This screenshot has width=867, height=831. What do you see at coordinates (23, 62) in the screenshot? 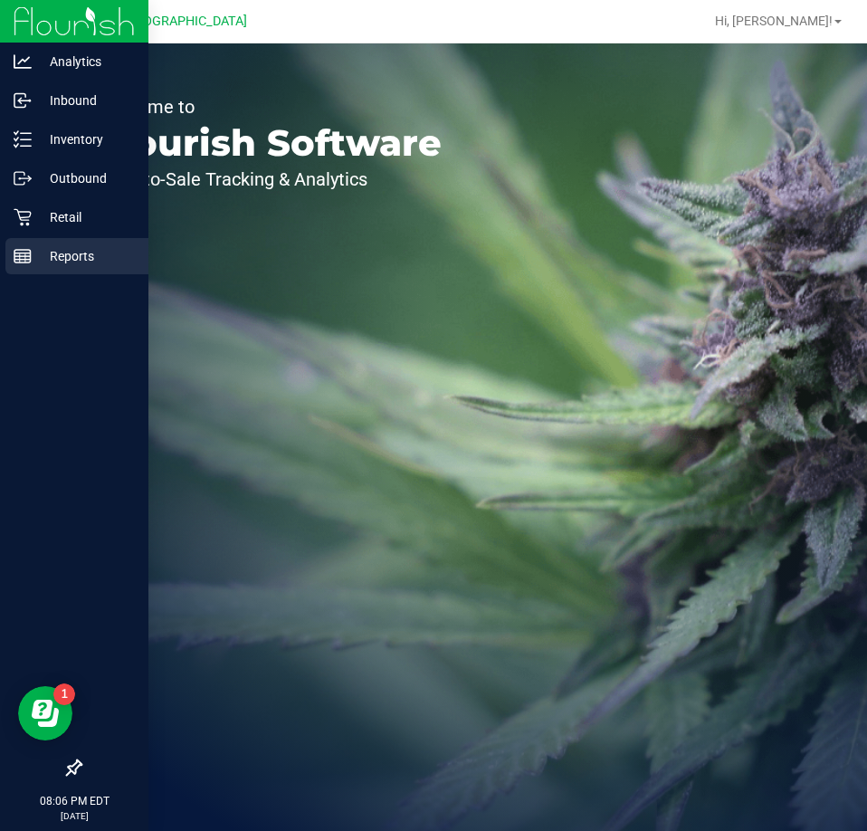
I see `inline-svg: Analytics` at bounding box center [23, 62].